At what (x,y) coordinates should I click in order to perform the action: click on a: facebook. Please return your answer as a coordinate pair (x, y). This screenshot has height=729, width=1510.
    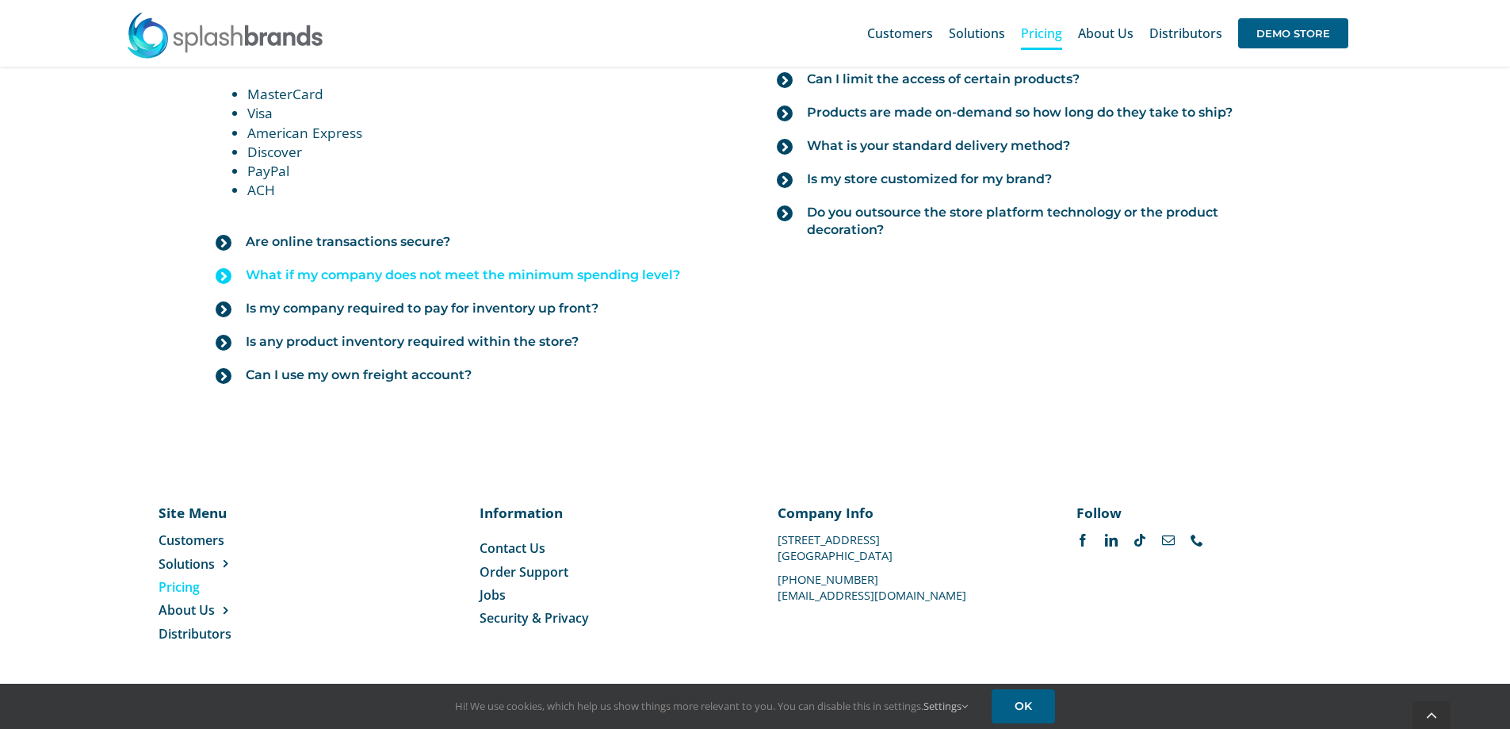
    Looking at the image, I should click on (1083, 540).